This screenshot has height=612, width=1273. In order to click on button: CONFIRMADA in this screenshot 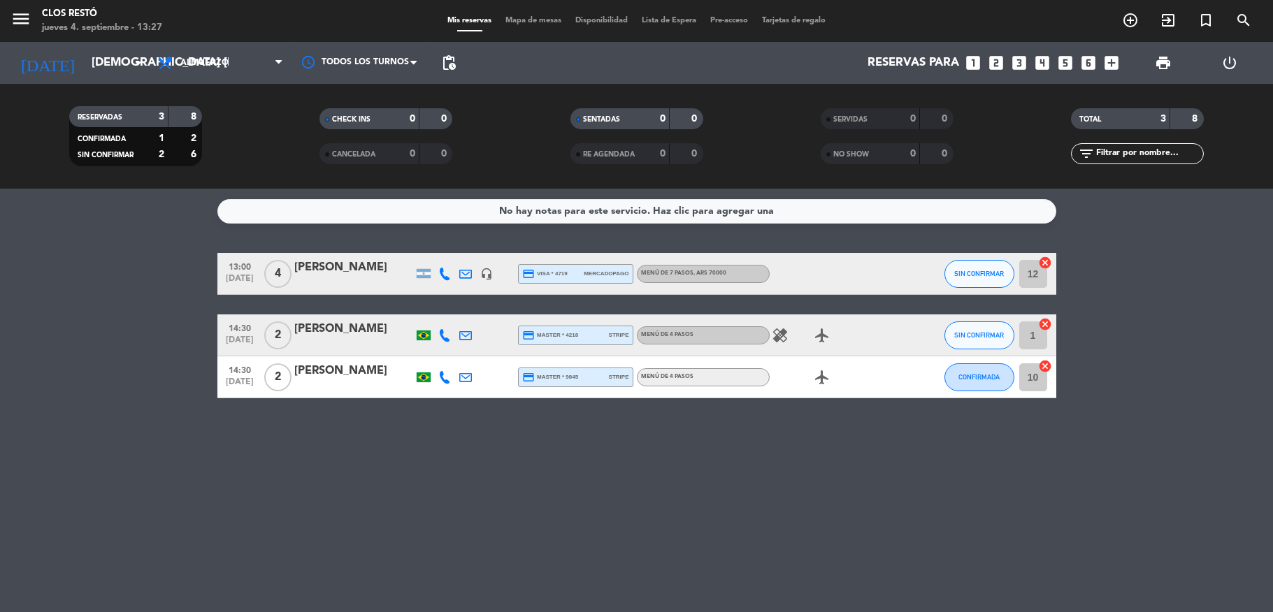, I will do `click(979, 377)`.